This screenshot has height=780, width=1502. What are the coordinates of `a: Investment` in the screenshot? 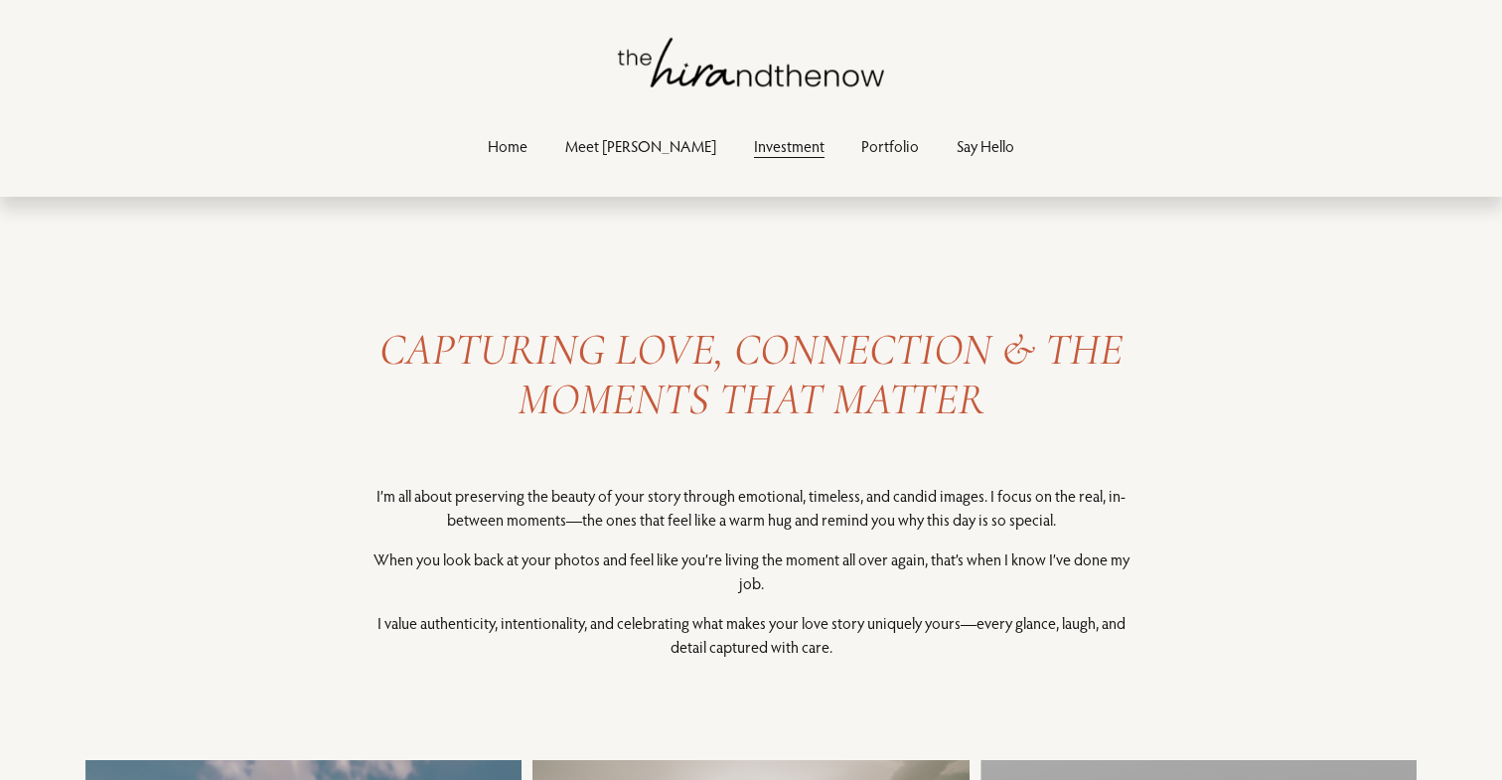 It's located at (789, 145).